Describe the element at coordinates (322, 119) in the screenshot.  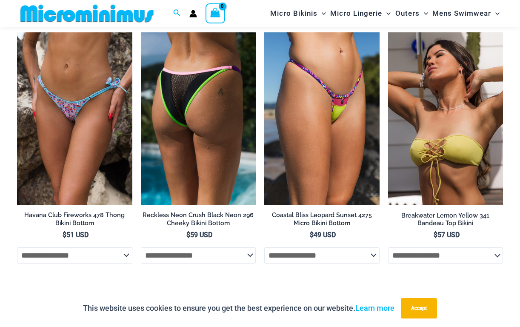
I see `img: Coastal Bliss Leopard Sunset 4275 Micro Bikini 01` at that location.